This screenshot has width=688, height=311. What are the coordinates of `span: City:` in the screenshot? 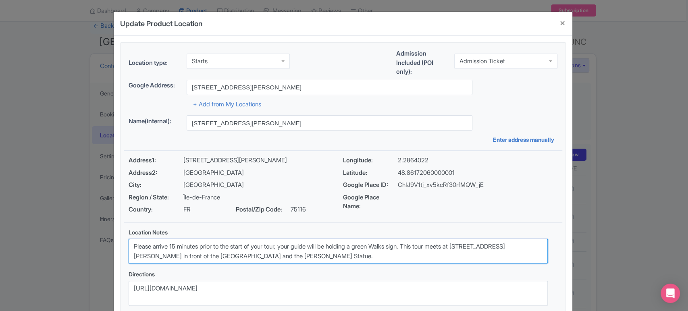 It's located at (156, 185).